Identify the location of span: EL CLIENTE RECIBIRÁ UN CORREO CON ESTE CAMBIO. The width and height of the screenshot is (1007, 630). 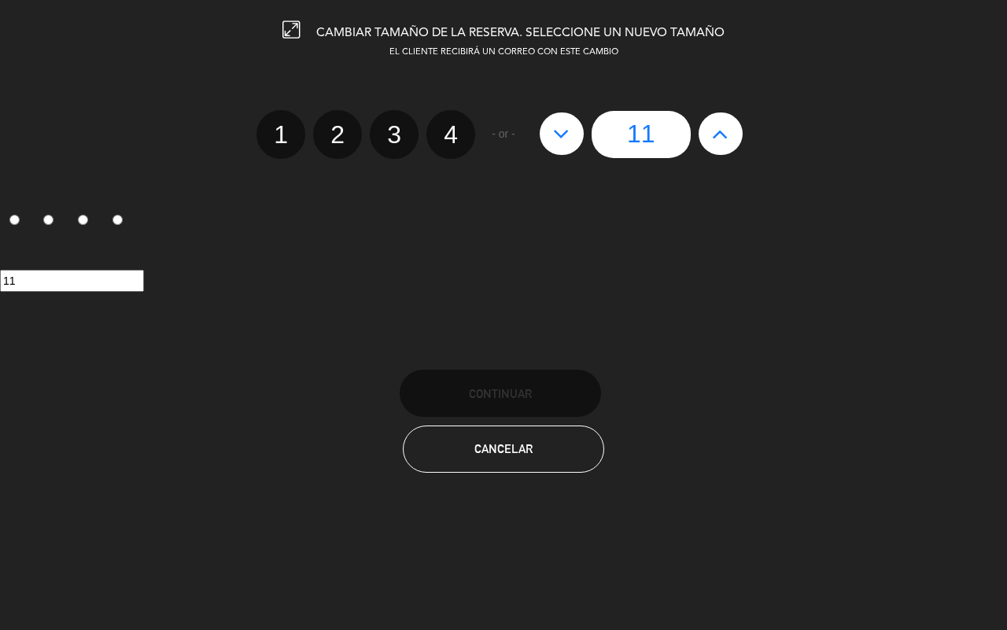
(504, 52).